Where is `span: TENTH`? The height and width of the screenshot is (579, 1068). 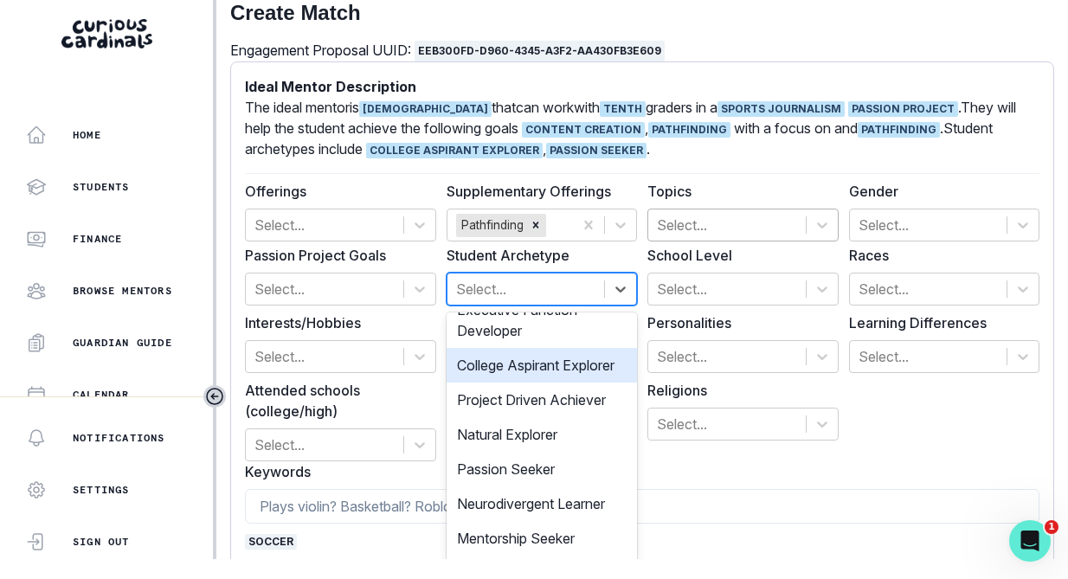 span: TENTH is located at coordinates (622, 109).